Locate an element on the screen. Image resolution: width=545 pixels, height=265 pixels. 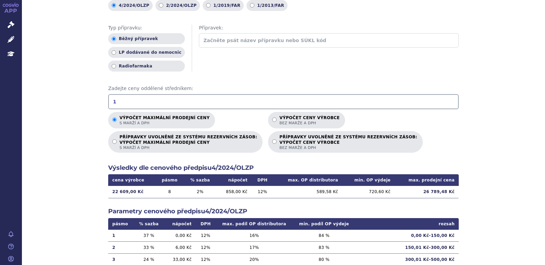
td: 0,00 Kč - 150,00 Kč is located at coordinates (407, 235).